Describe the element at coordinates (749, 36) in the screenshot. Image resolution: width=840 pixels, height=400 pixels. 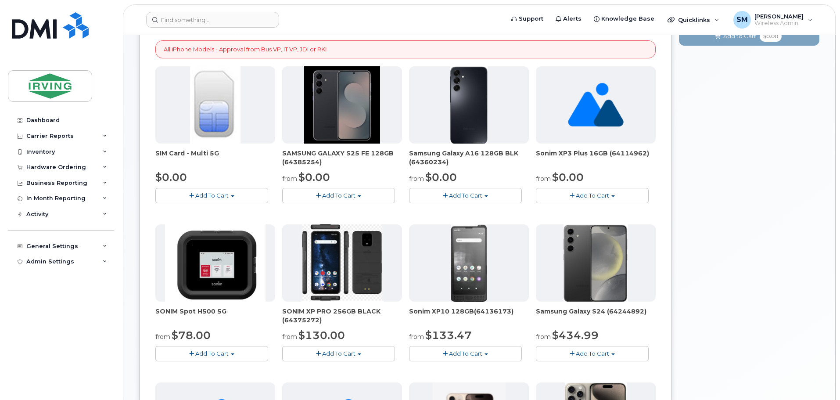
I see `button: Add to Cart $0.00` at that location.